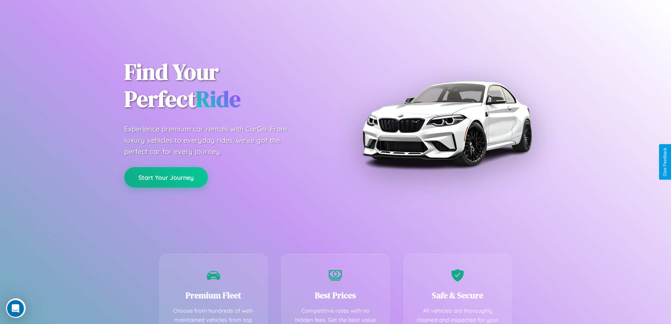  I want to click on h1: Find Your Perfect, so click(225, 86).